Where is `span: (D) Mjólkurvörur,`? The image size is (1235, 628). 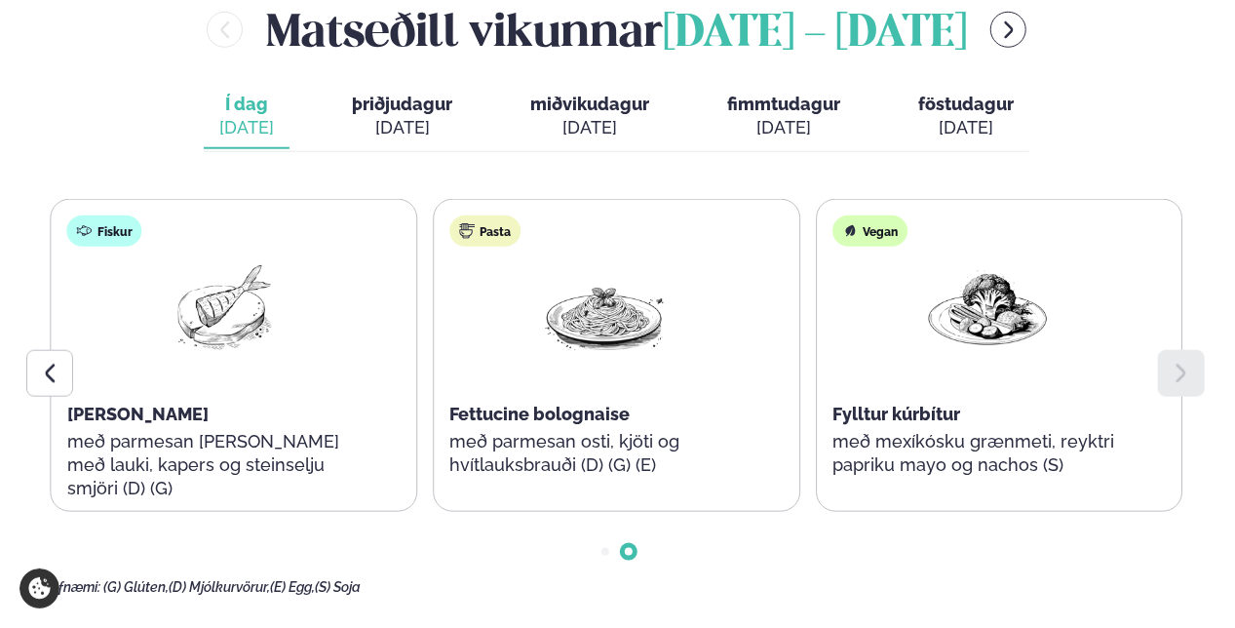 span: (D) Mjólkurvörur, is located at coordinates (219, 587).